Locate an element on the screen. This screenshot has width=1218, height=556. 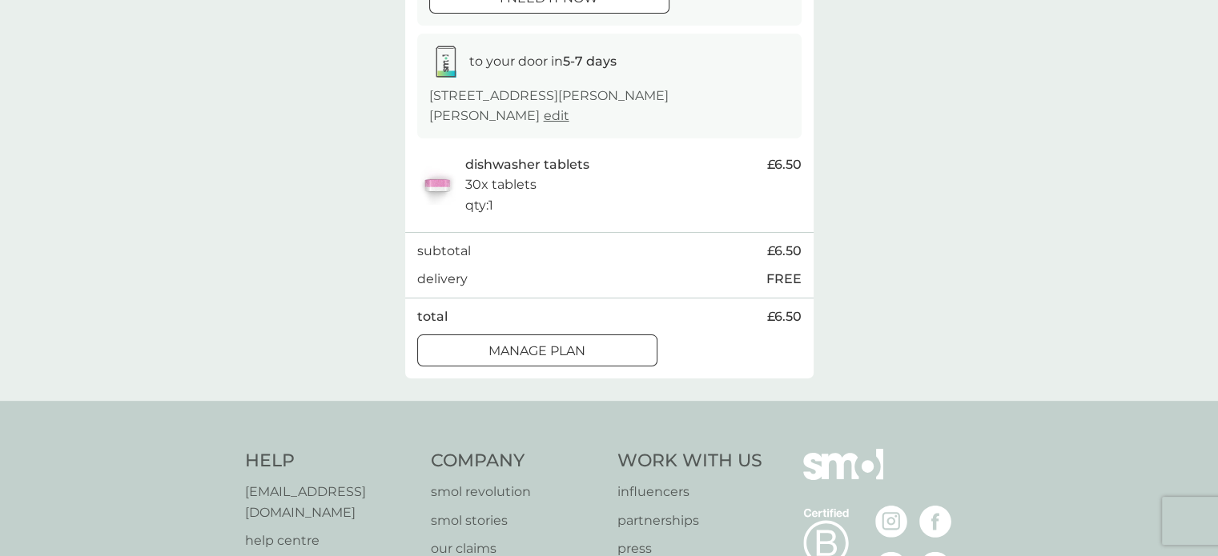
p: dishwasher tablets is located at coordinates (527, 165).